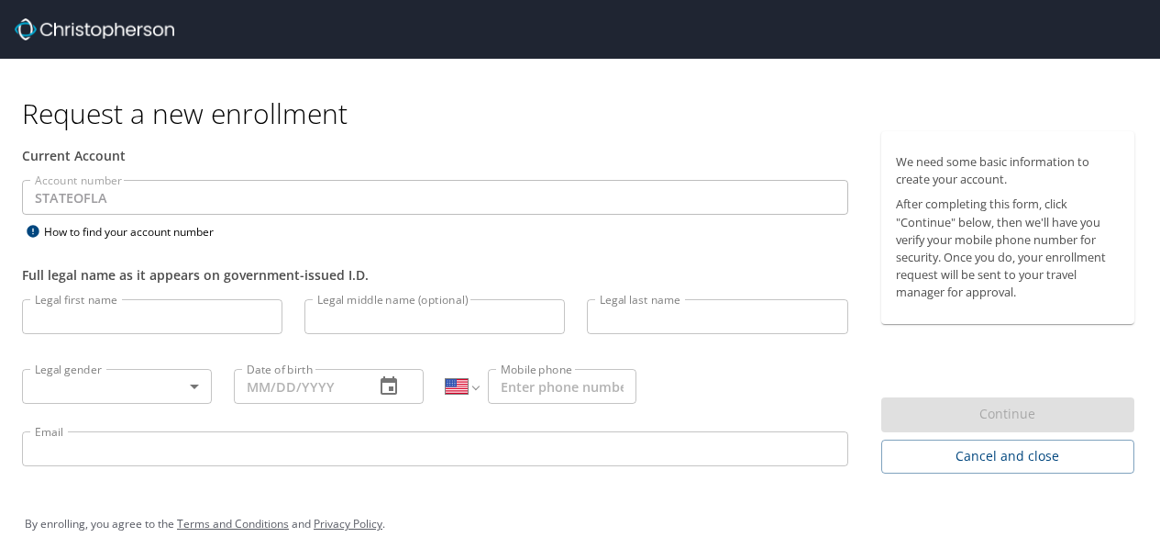 Image resolution: width=1160 pixels, height=537 pixels. I want to click on img: cbt logo, so click(94, 29).